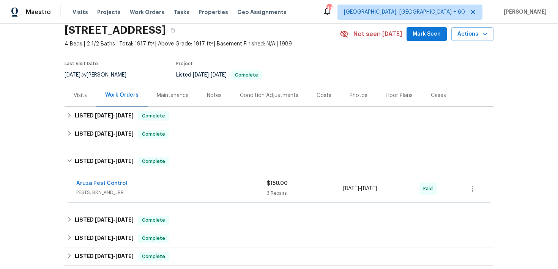 This screenshot has height=269, width=558. Describe the element at coordinates (358, 96) in the screenshot. I see `div: Photos` at that location.